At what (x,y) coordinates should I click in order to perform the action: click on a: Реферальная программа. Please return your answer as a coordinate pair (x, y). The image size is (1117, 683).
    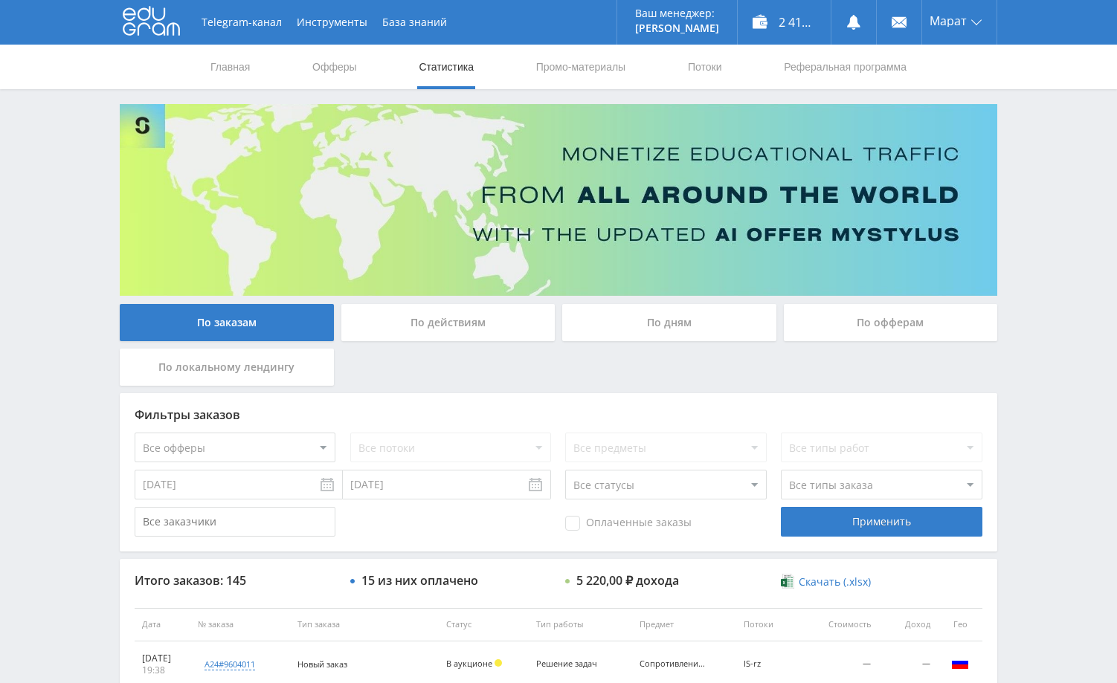
    Looking at the image, I should click on (845, 67).